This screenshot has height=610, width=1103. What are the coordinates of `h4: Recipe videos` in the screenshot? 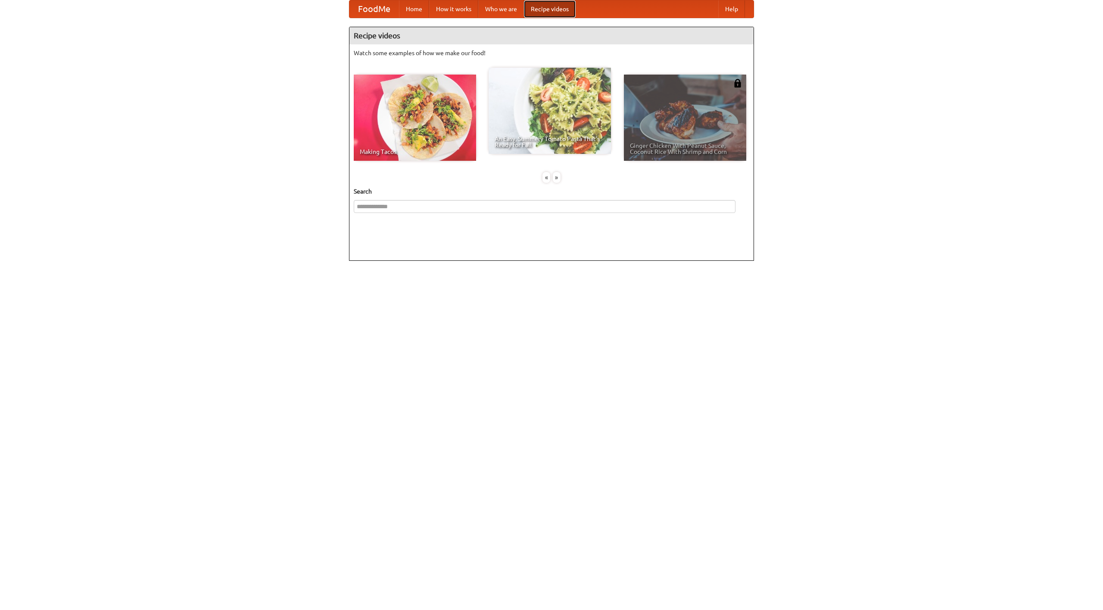 It's located at (552, 36).